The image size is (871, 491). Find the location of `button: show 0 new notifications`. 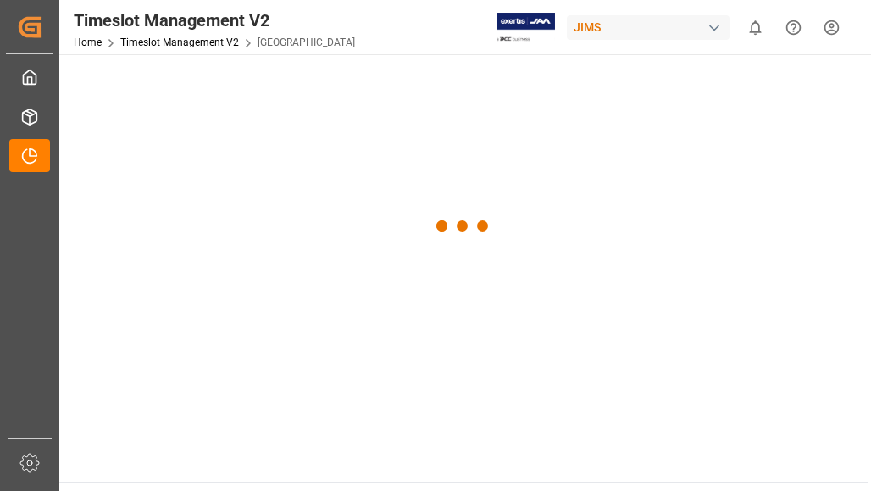

button: show 0 new notifications is located at coordinates (755, 27).